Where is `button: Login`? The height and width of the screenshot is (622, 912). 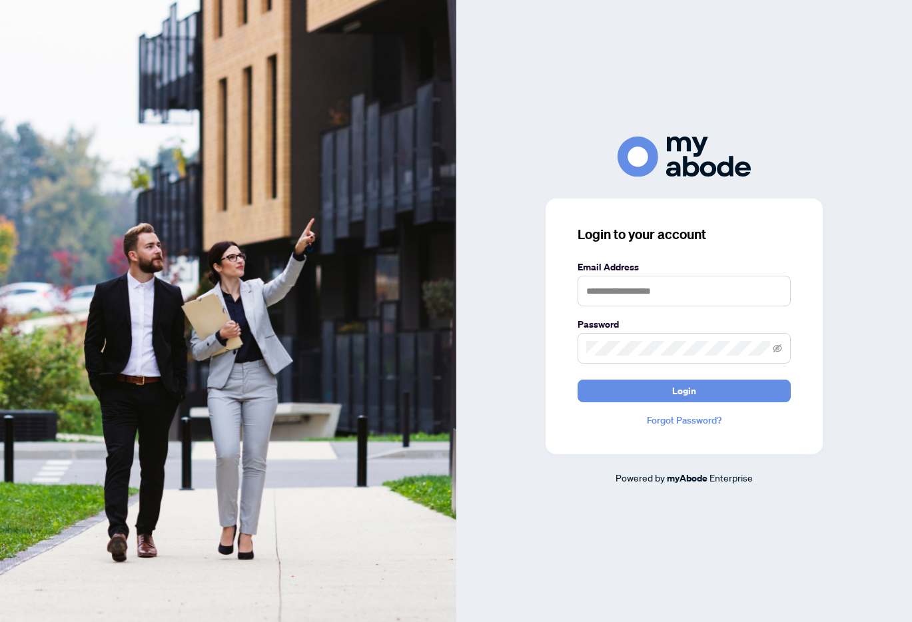 button: Login is located at coordinates (684, 391).